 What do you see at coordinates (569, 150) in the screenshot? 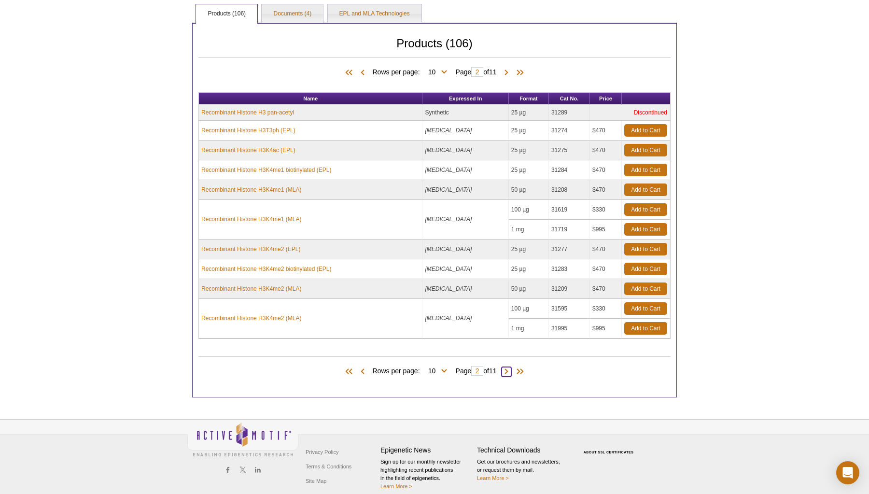
I see `td: 31275` at bounding box center [569, 150].